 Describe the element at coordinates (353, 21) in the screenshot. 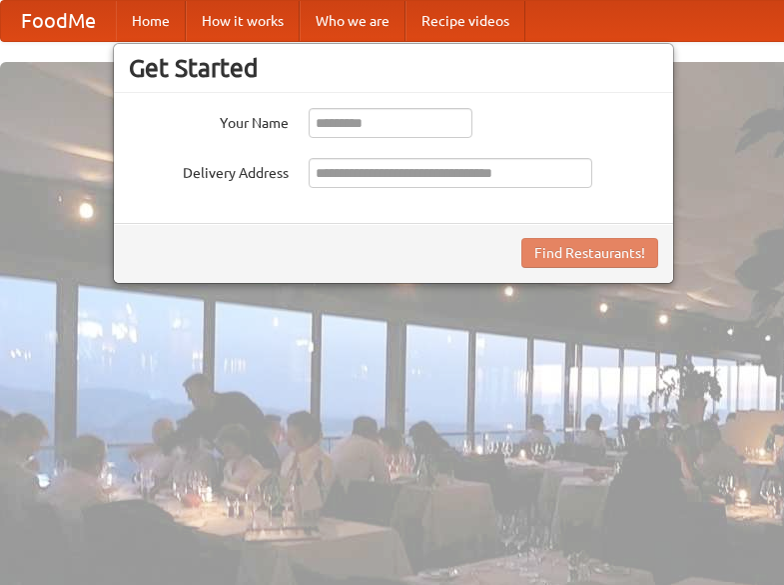

I see `a: Who we are` at that location.